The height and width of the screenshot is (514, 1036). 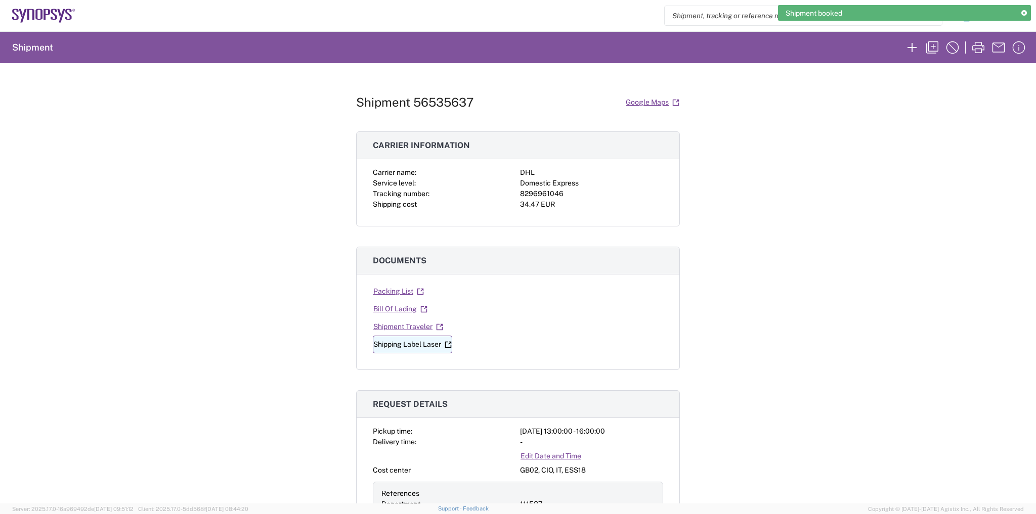 What do you see at coordinates (400, 494) in the screenshot?
I see `span: References` at bounding box center [400, 494].